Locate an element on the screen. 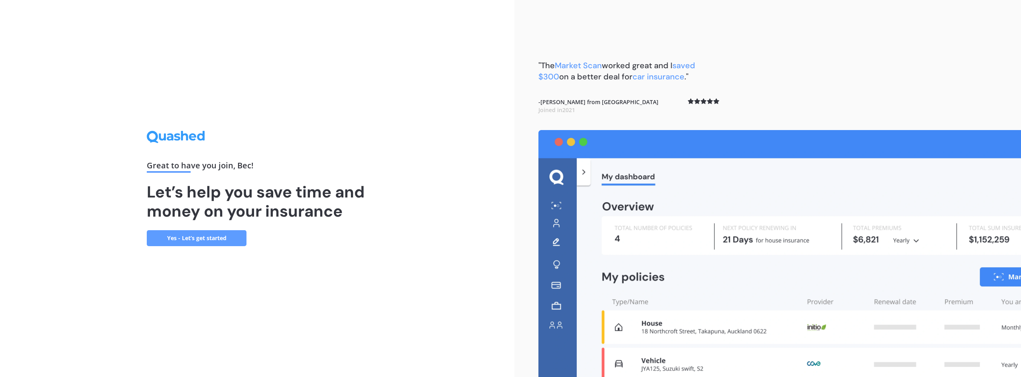 The width and height of the screenshot is (1021, 377). span: saved $300 is located at coordinates (616, 71).